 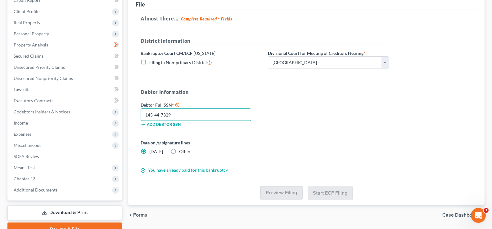 What do you see at coordinates (65, 101) in the screenshot?
I see `a: Executory Contracts` at bounding box center [65, 101].